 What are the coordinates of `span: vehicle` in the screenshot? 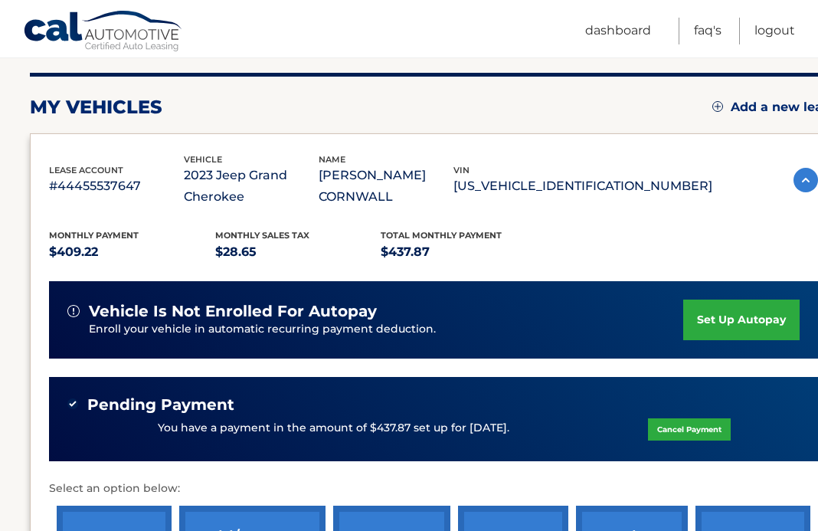 It's located at (203, 159).